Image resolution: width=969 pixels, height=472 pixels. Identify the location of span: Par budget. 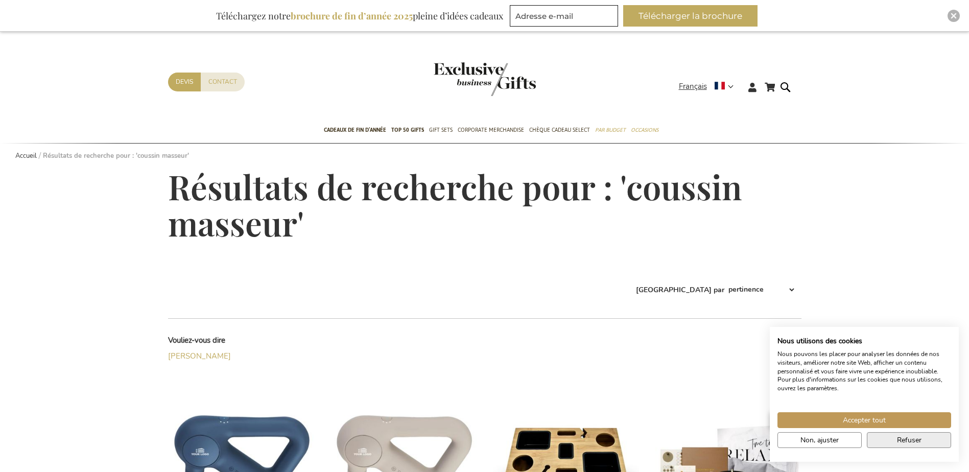
(610, 130).